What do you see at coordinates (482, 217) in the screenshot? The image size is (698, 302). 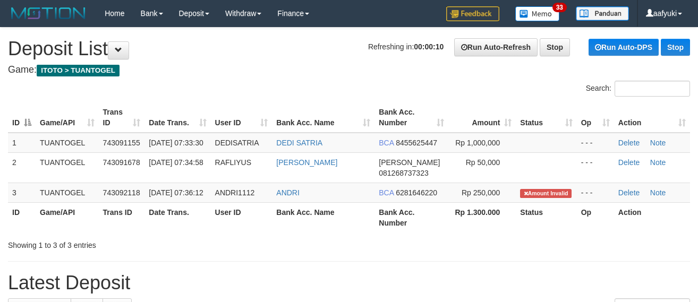 I see `th: Rp 1.300.000` at bounding box center [482, 217].